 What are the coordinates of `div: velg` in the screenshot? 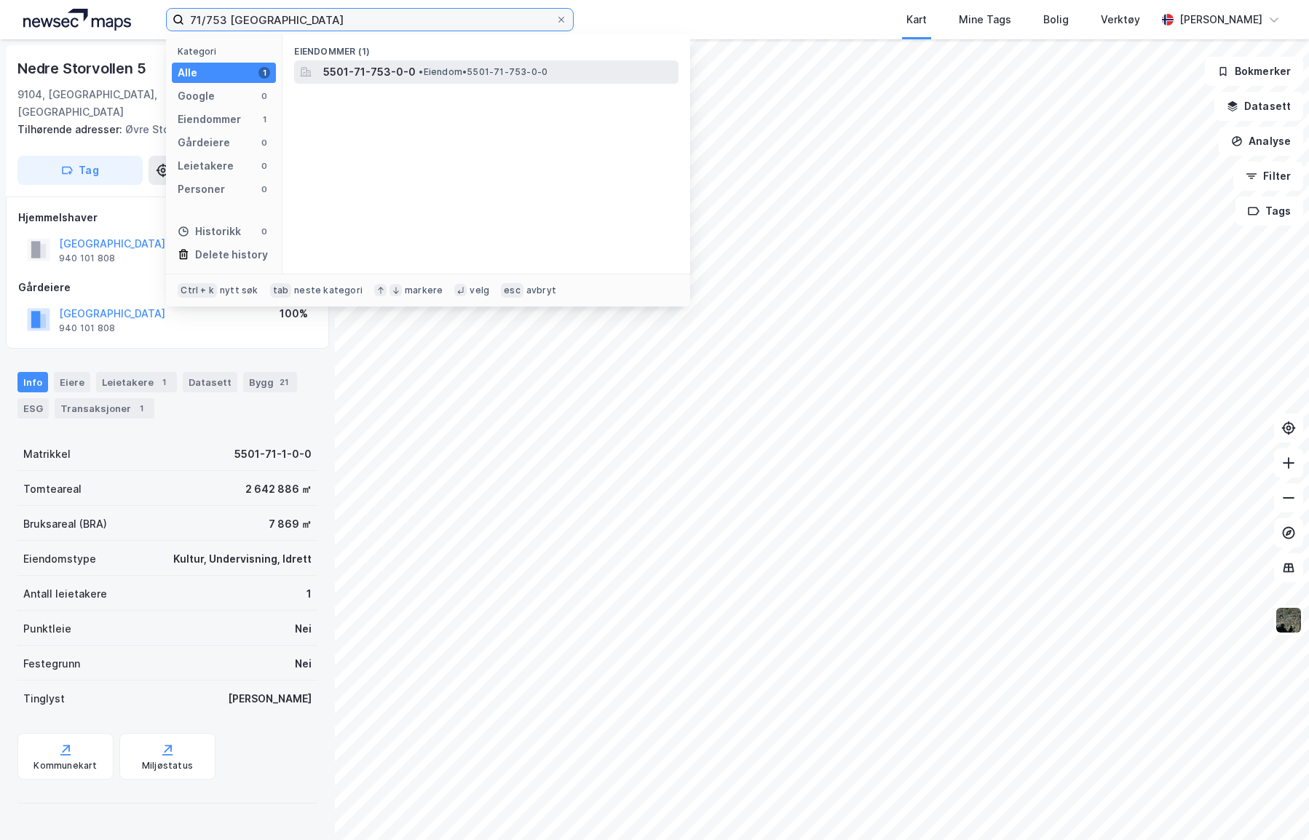 It's located at (479, 291).